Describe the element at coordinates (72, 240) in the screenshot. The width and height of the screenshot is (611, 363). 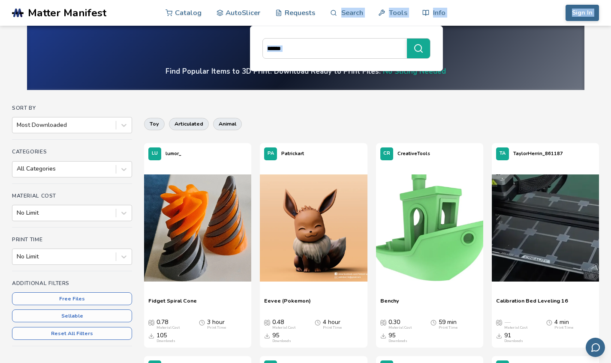
I see `h4: Print Time` at that location.